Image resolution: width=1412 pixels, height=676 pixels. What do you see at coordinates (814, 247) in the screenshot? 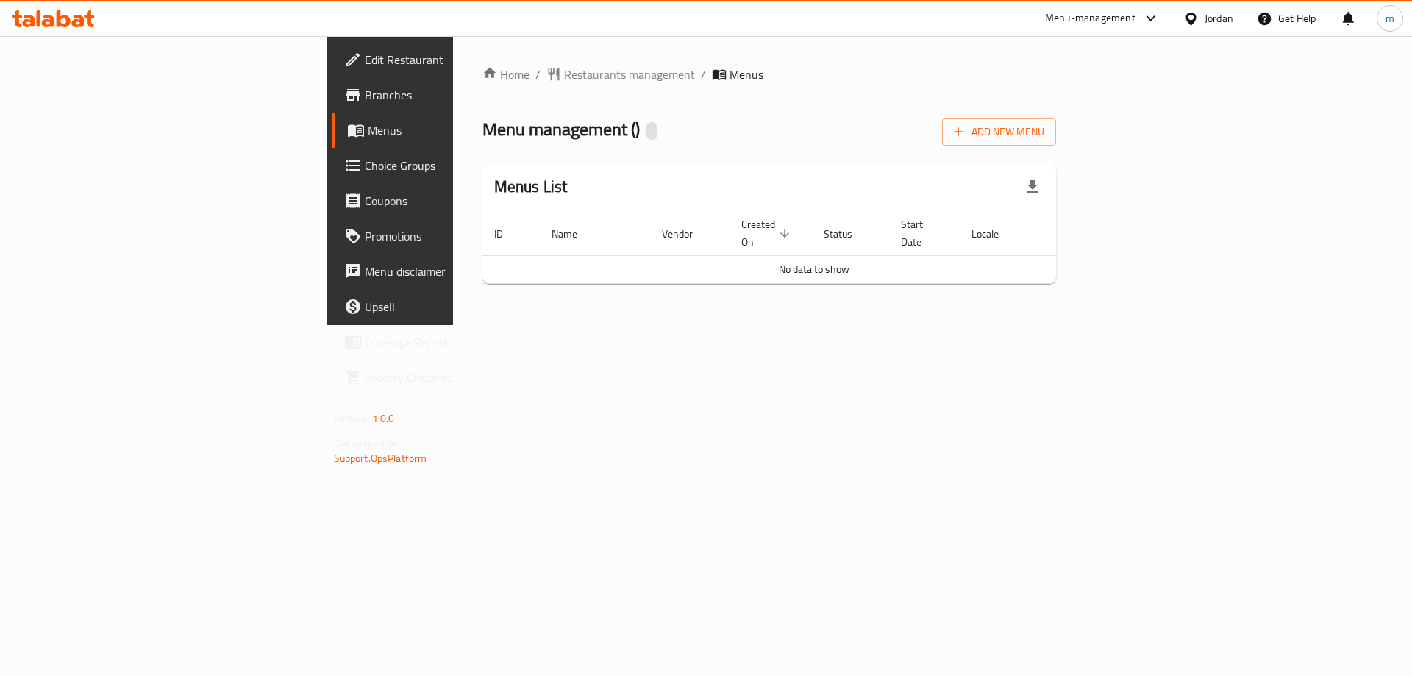
I see `table: enhanced table` at bounding box center [814, 247].